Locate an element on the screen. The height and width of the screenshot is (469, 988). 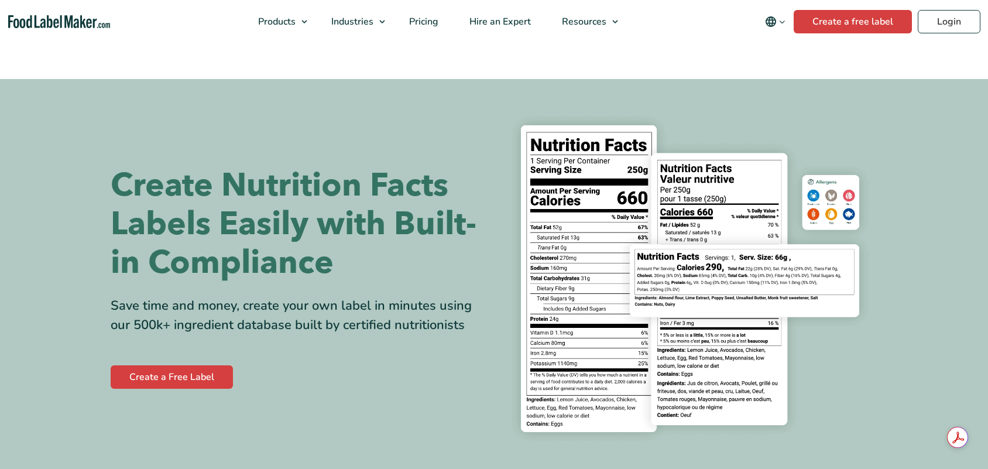
button: Change language is located at coordinates (775, 22).